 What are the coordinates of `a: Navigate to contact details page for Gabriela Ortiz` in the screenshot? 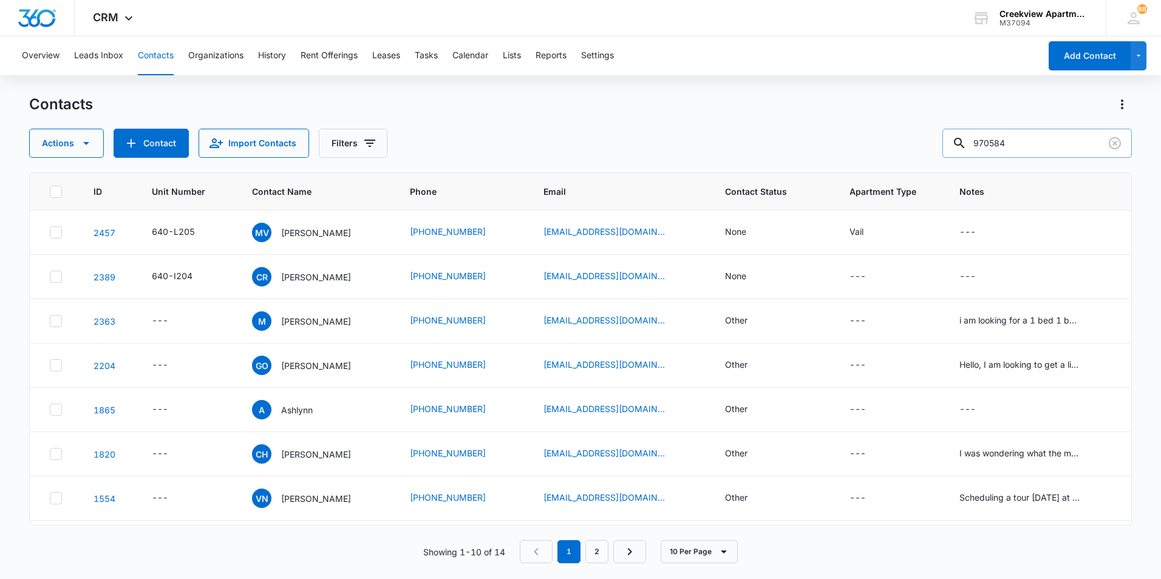 It's located at (104, 365).